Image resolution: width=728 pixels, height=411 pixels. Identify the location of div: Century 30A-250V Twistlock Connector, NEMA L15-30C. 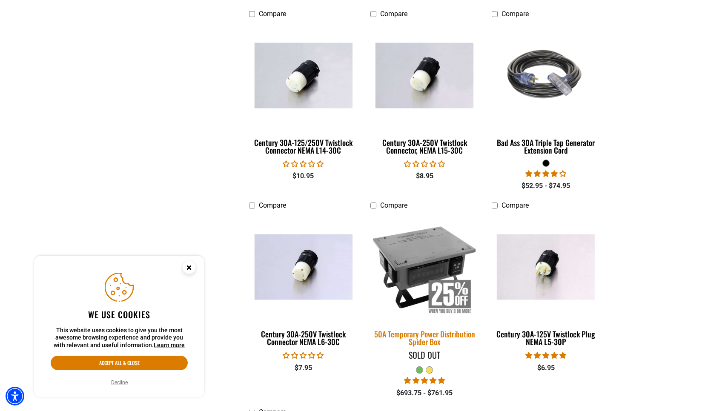
(424, 146).